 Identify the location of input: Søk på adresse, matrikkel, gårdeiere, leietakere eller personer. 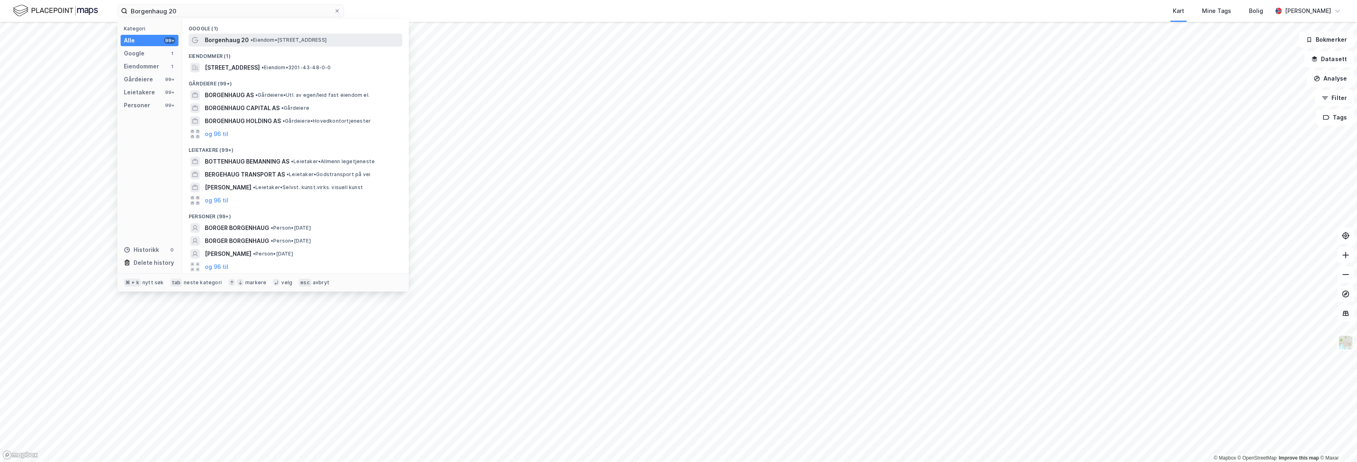
(231, 11).